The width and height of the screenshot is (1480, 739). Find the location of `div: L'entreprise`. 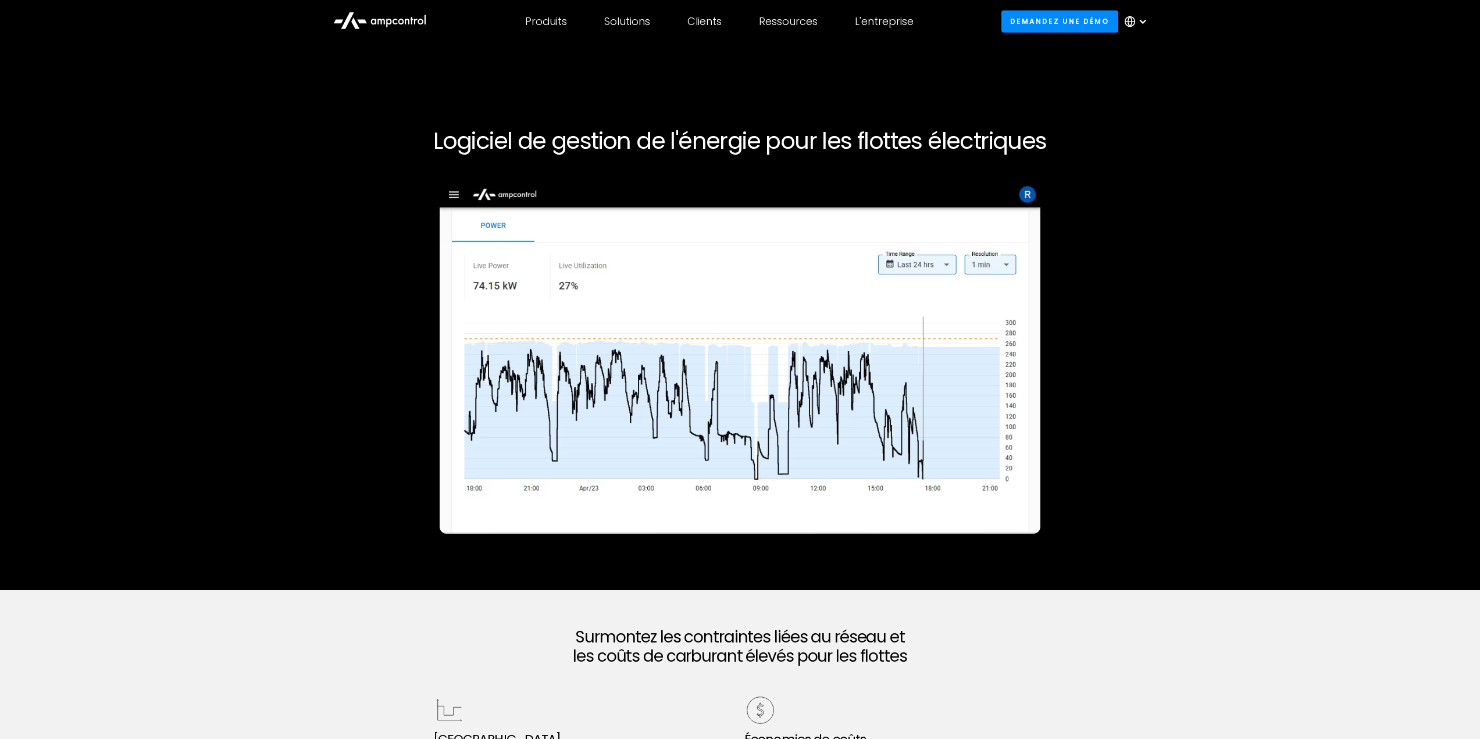

div: L'entreprise is located at coordinates (884, 22).